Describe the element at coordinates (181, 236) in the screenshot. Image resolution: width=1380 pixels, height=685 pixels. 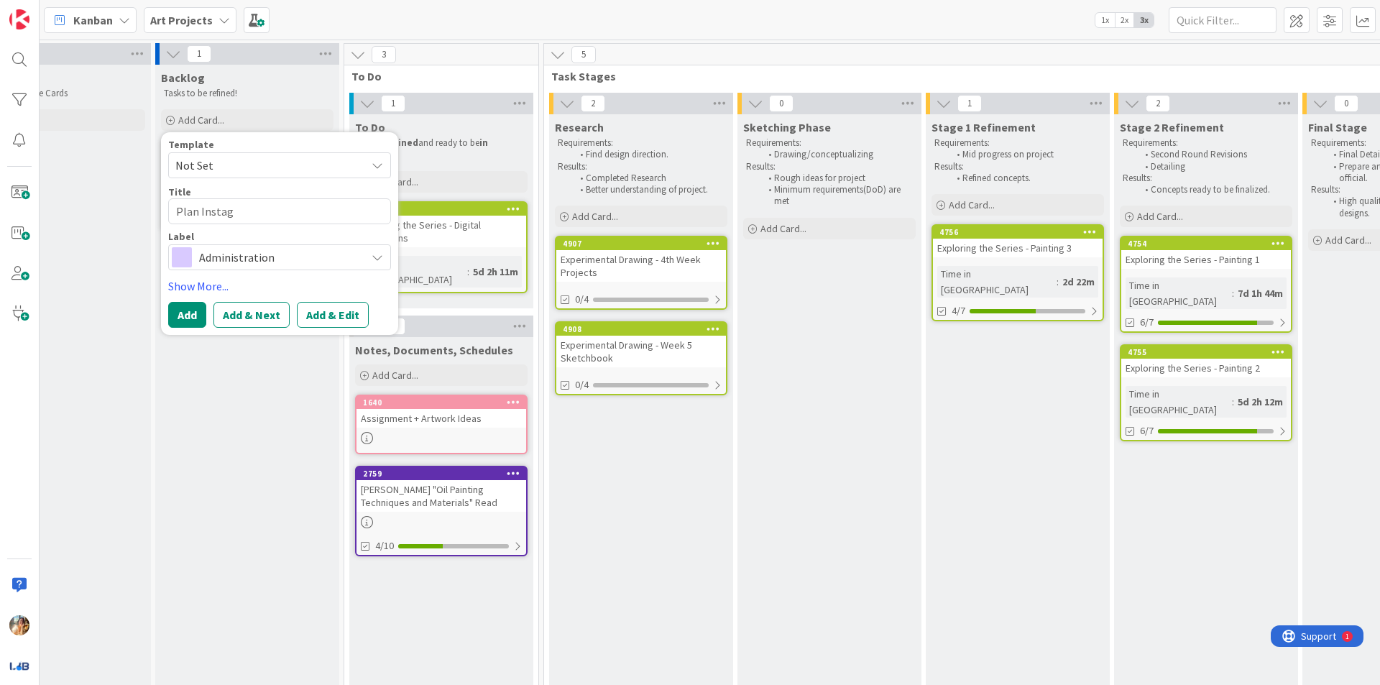
I see `span: Label` at that location.